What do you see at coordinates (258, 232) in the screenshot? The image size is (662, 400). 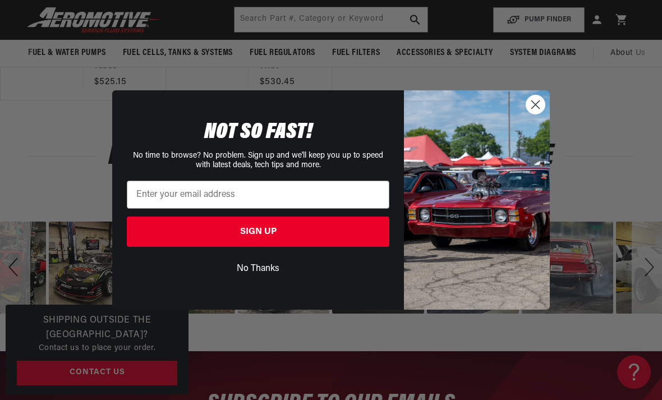 I see `button: SIGN UP` at bounding box center [258, 232].